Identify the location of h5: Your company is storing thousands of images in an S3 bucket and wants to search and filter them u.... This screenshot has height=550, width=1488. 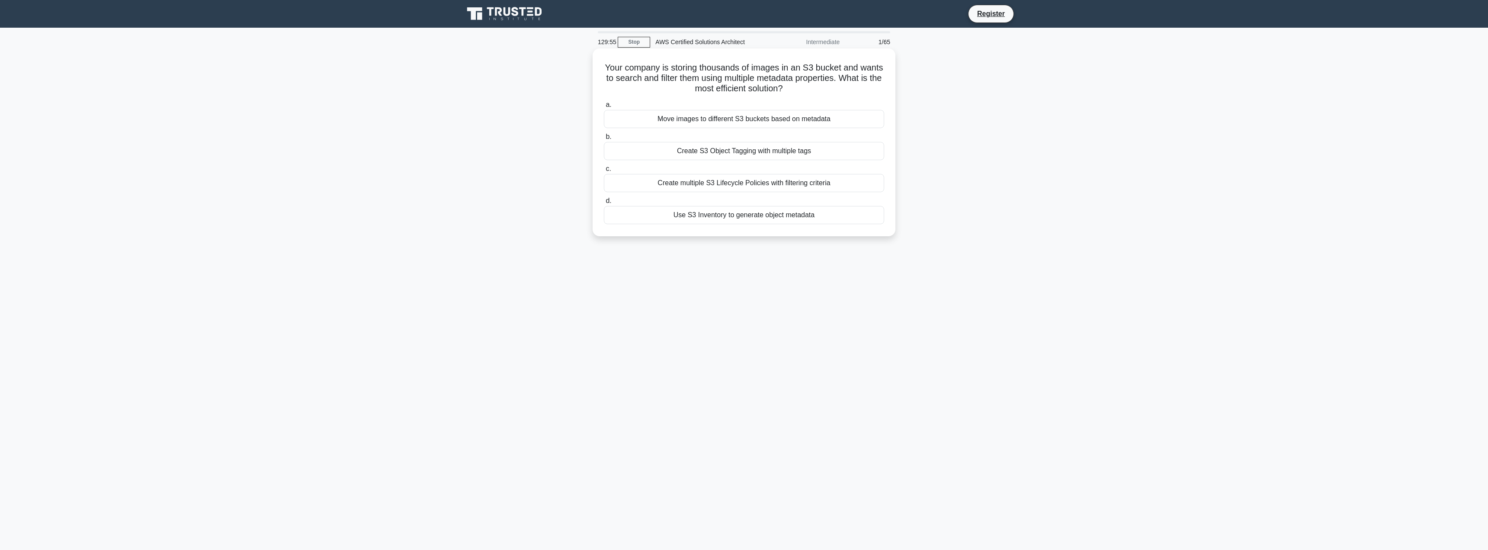
(744, 78).